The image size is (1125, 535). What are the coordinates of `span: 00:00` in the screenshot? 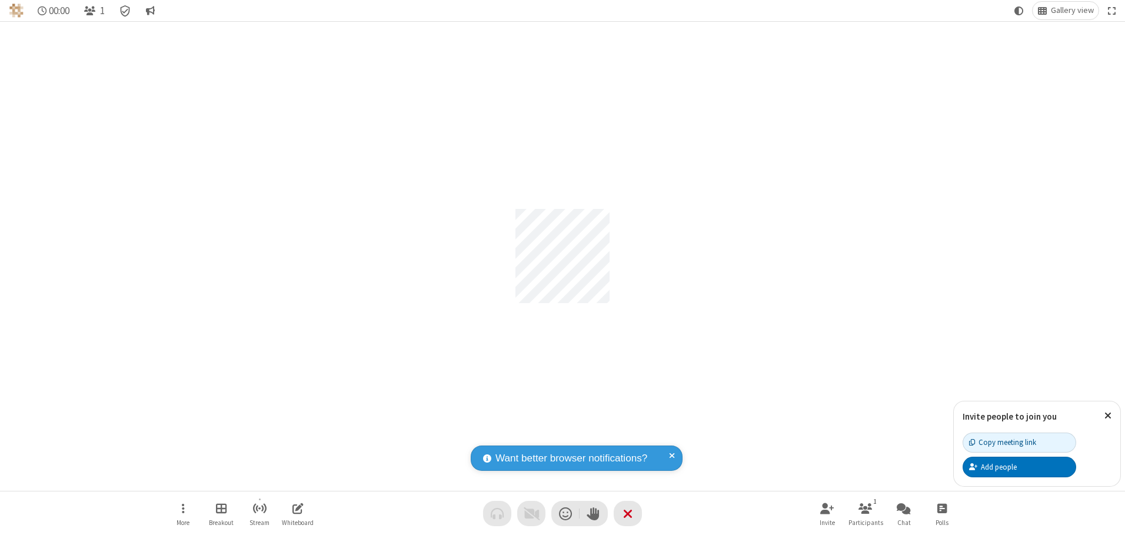 It's located at (59, 11).